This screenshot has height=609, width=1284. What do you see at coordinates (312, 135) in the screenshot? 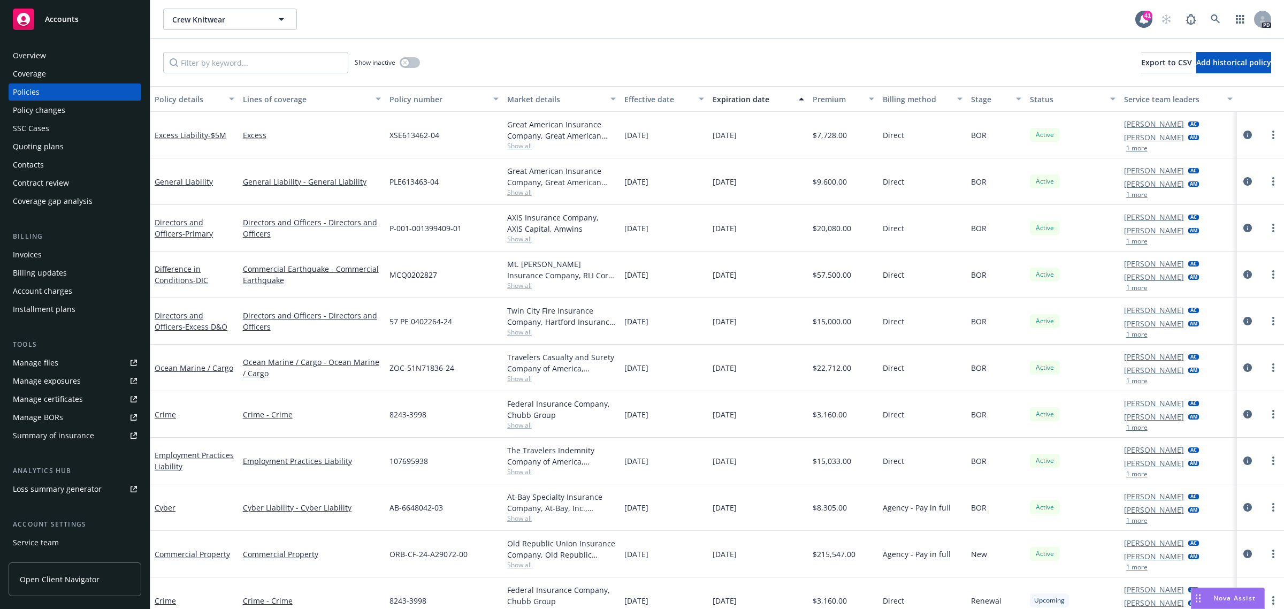
I see `a: Excess` at bounding box center [312, 135].